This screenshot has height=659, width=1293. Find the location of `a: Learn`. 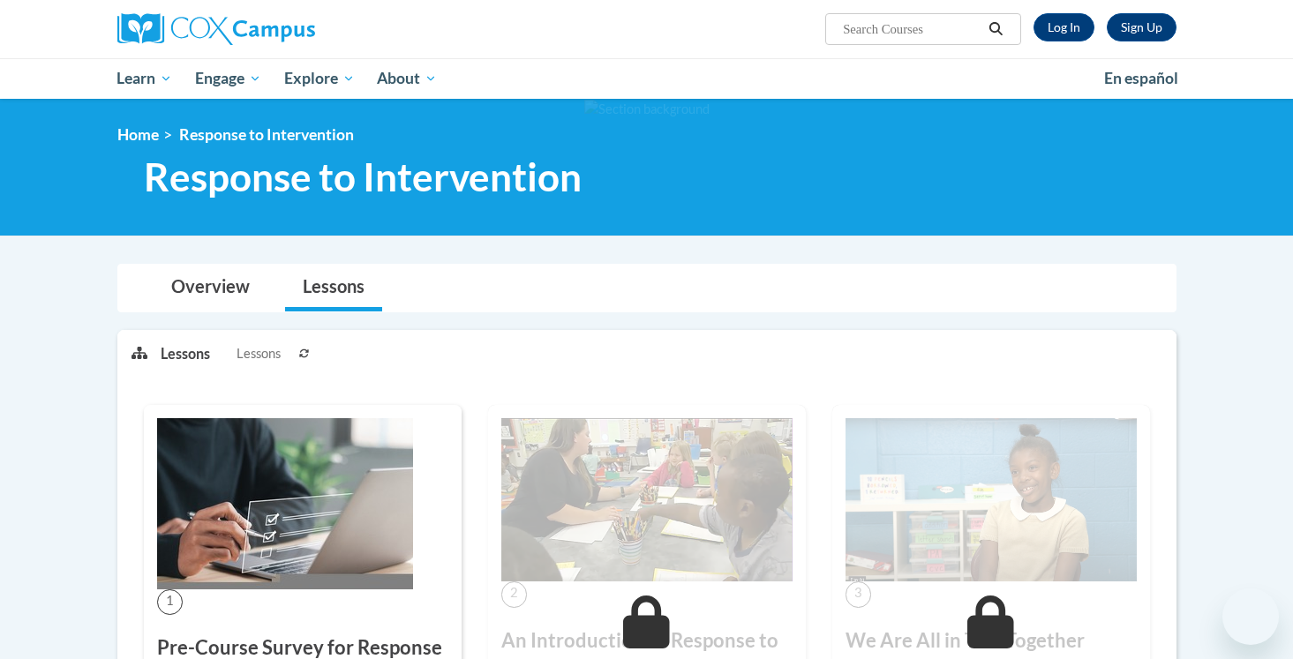

a: Learn is located at coordinates (145, 79).